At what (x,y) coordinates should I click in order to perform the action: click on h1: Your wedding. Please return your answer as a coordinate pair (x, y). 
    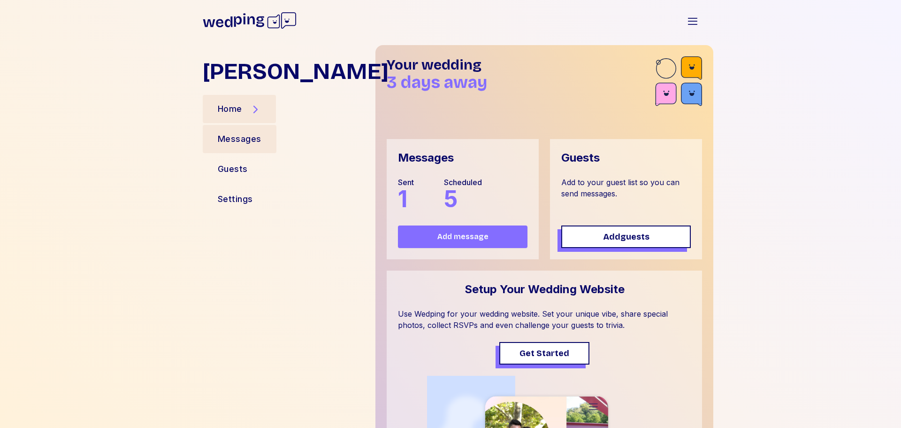
    Looking at the image, I should click on (521, 65).